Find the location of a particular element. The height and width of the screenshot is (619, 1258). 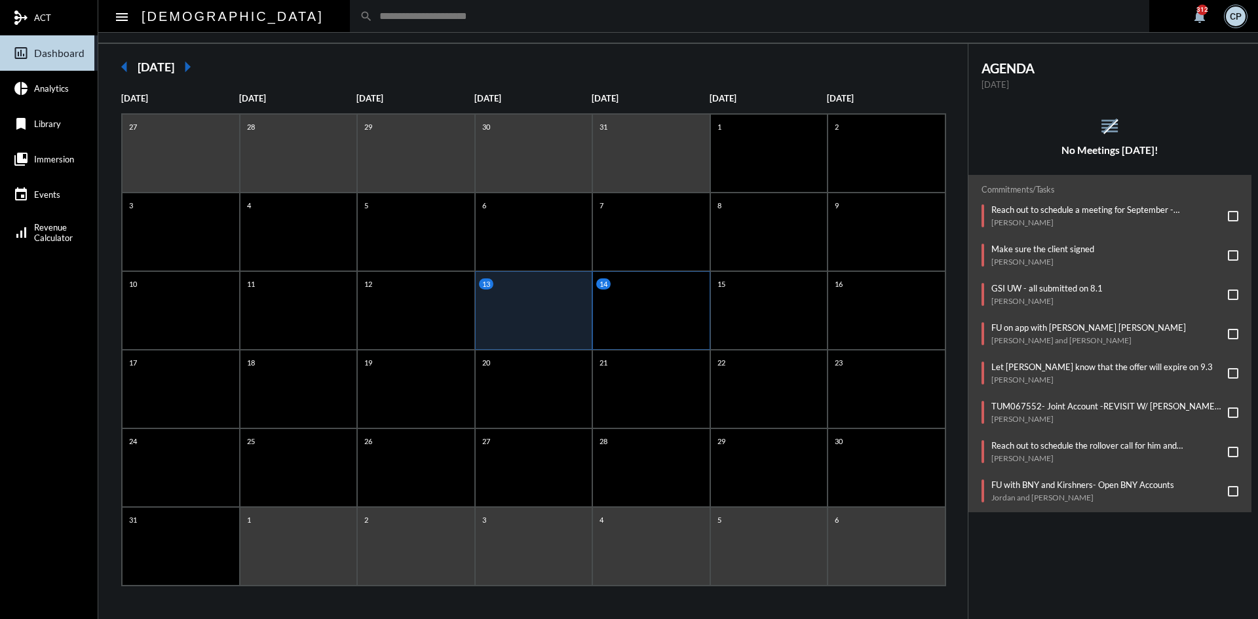

p: Make sure the client signed is located at coordinates (1042, 249).